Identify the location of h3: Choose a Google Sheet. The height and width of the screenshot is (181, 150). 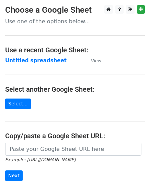
(75, 10).